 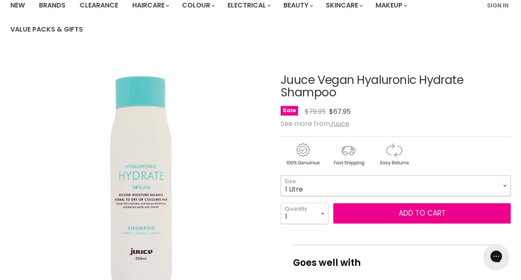 What do you see at coordinates (422, 213) in the screenshot?
I see `button: Add to cart` at bounding box center [422, 213].